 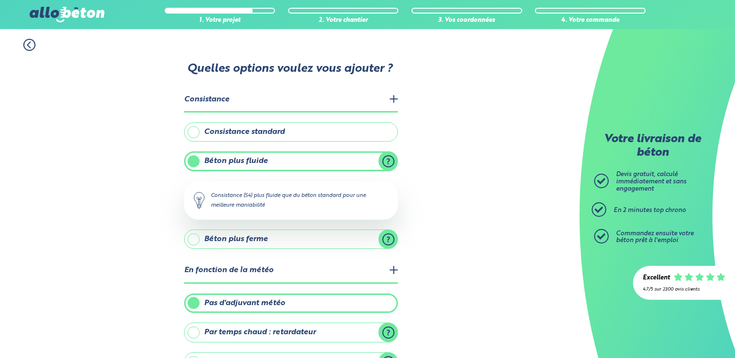 What do you see at coordinates (291, 100) in the screenshot?
I see `legend: Consistance` at bounding box center [291, 100].